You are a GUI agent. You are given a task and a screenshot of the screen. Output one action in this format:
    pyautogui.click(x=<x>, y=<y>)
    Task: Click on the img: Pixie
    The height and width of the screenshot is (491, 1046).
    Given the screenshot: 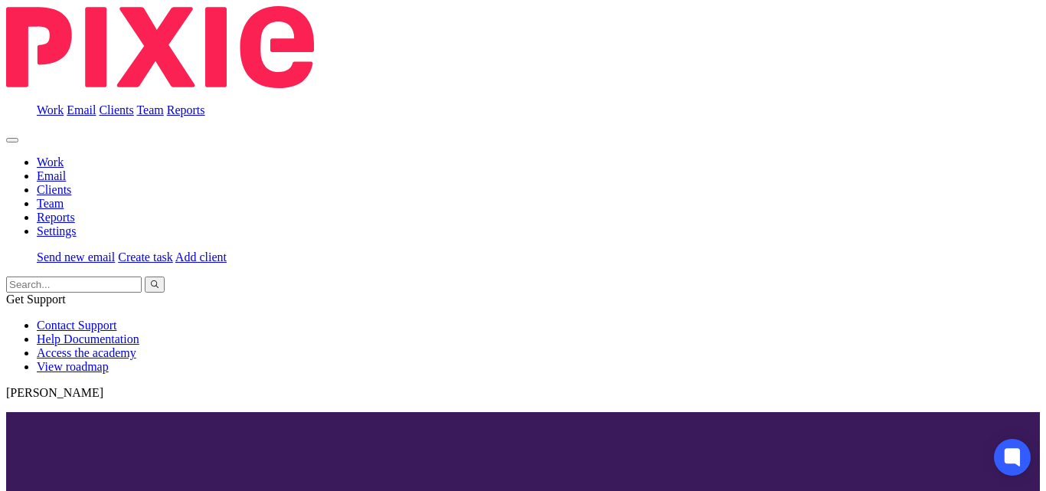 What is the action you would take?
    pyautogui.click(x=160, y=47)
    